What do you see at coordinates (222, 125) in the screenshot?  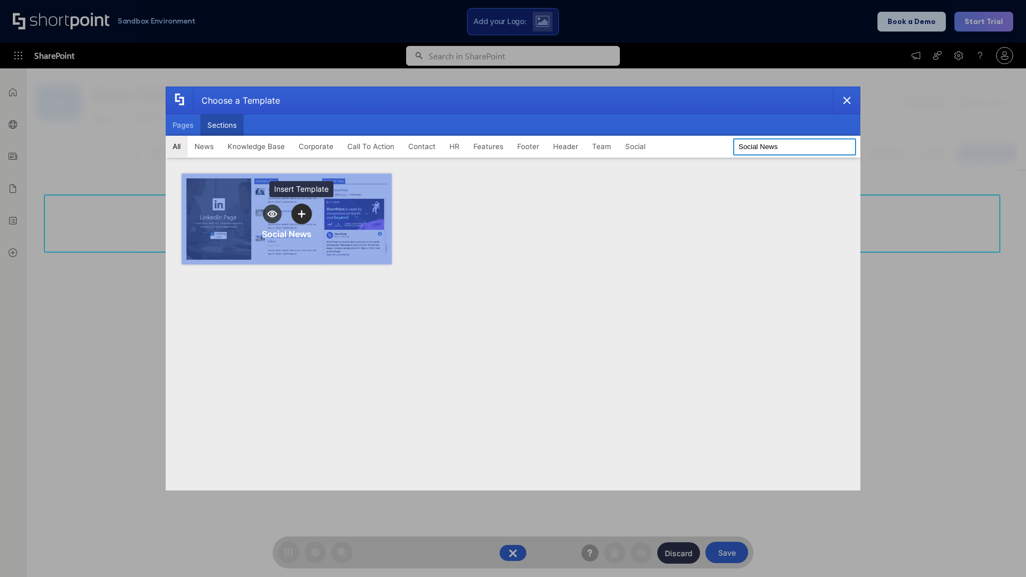 I see `button: Sections` at bounding box center [222, 125].